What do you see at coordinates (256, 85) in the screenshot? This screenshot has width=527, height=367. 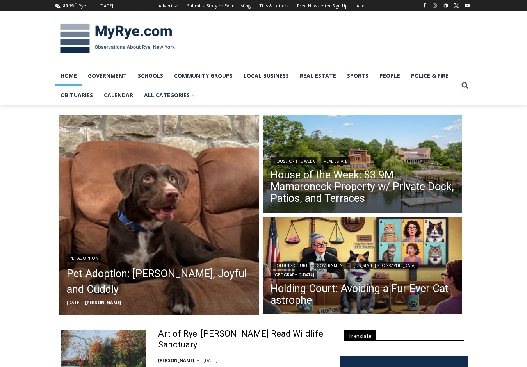 I see `nav: Primary Navigation` at bounding box center [256, 85].